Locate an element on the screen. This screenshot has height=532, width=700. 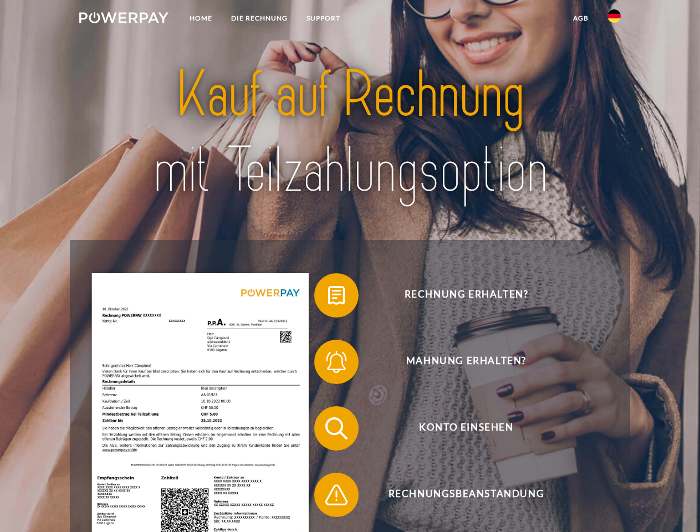
img: logo-powerpay-white.svg is located at coordinates (124, 18).